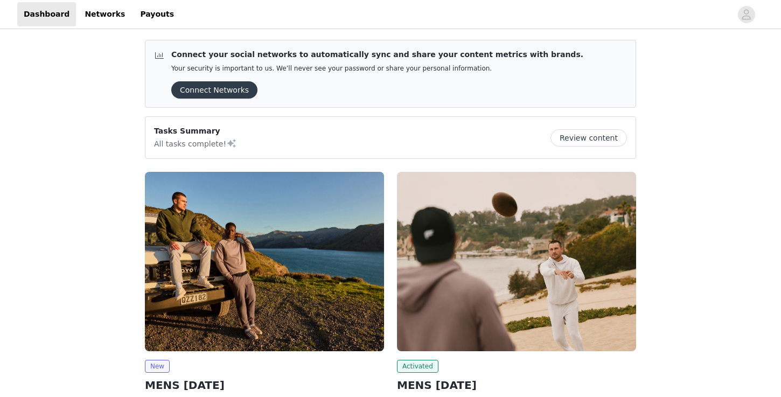 The width and height of the screenshot is (781, 397). I want to click on p: Tasks Summary, so click(196, 131).